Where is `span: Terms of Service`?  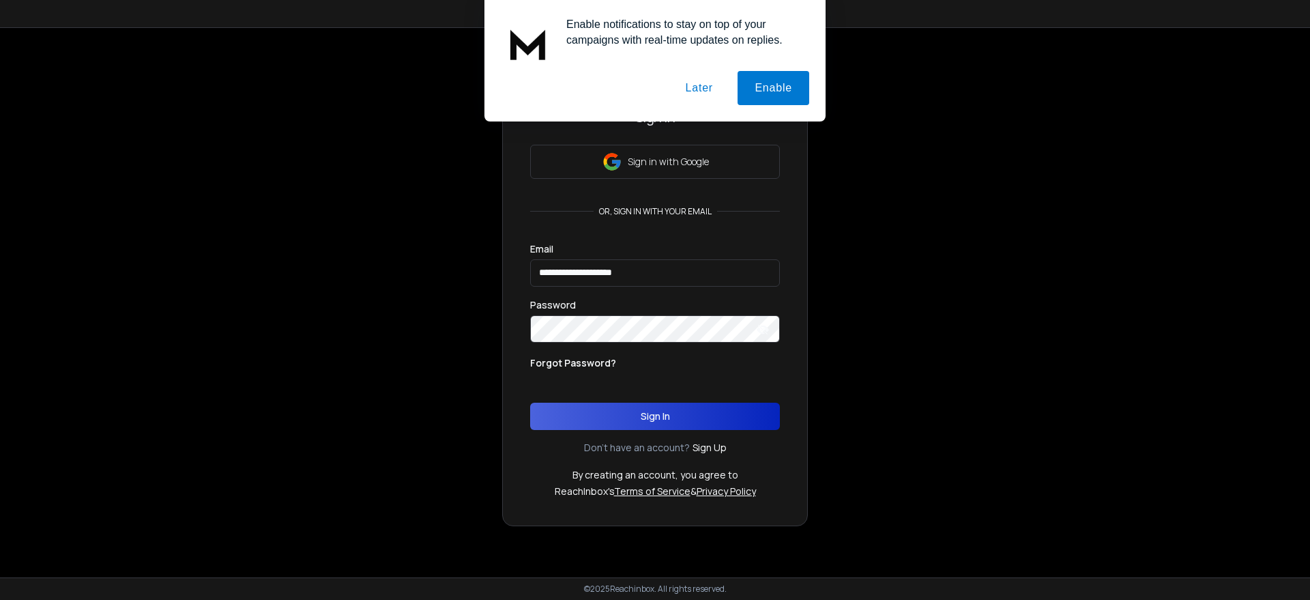 span: Terms of Service is located at coordinates (652, 490).